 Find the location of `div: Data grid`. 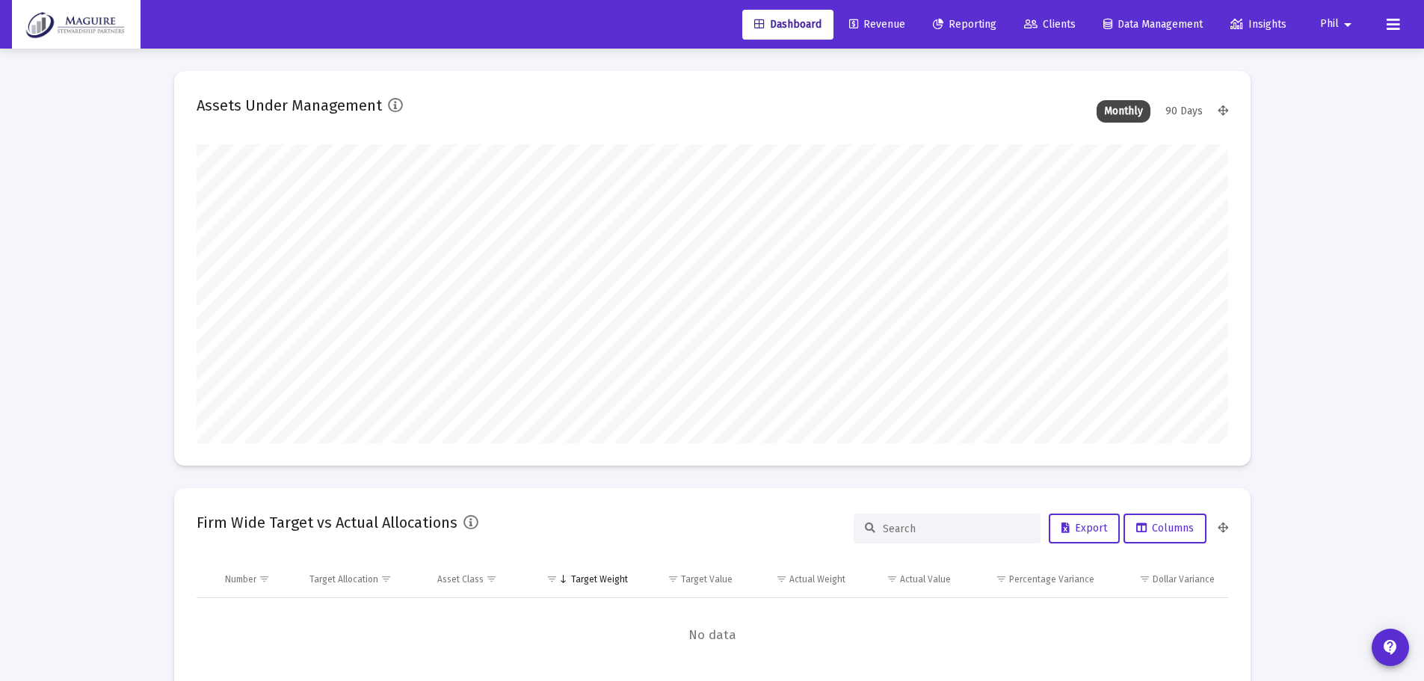

div: Data grid is located at coordinates (712, 617).